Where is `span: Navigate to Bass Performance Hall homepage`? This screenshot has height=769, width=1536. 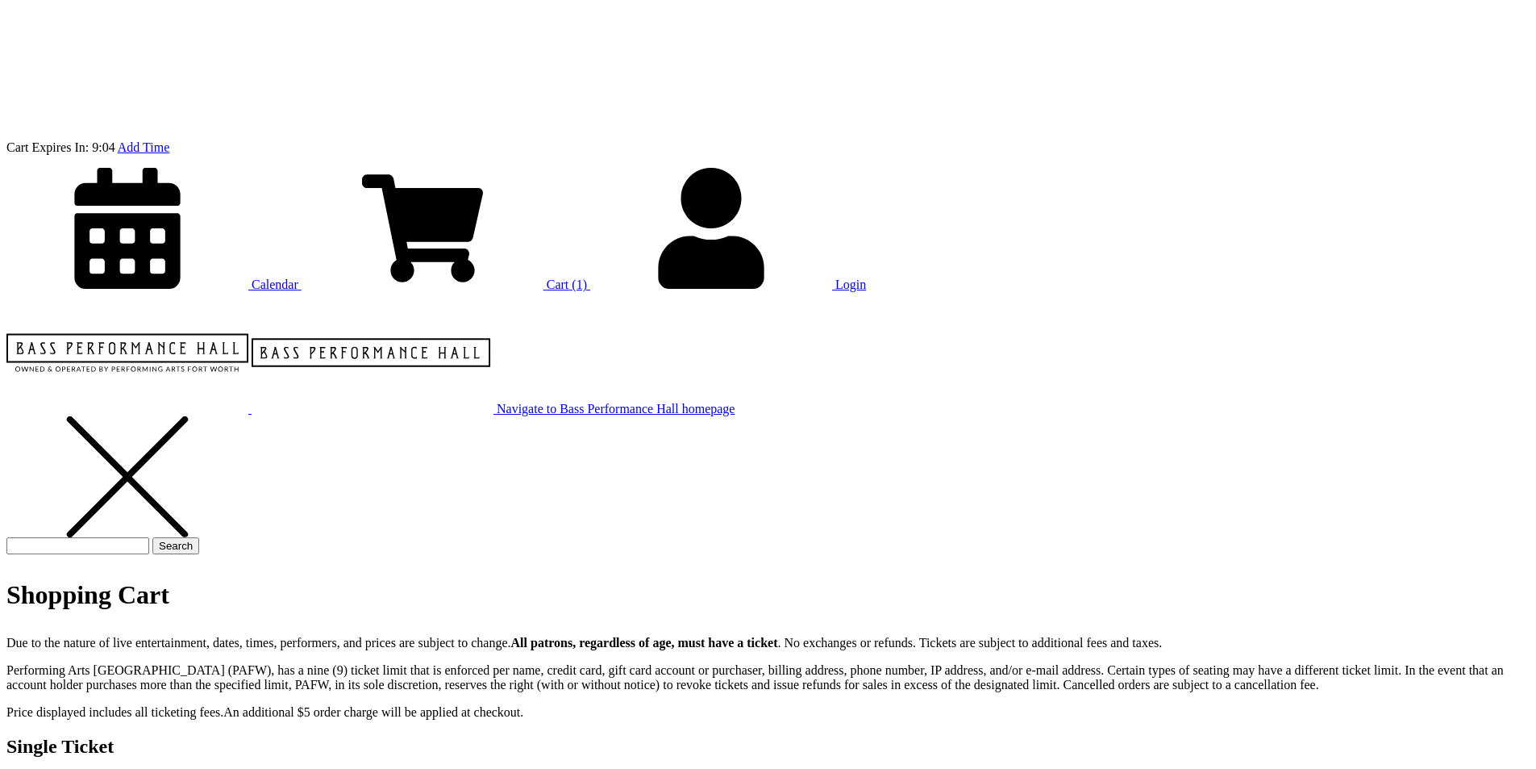 span: Navigate to Bass Performance Hall homepage is located at coordinates (615, 408).